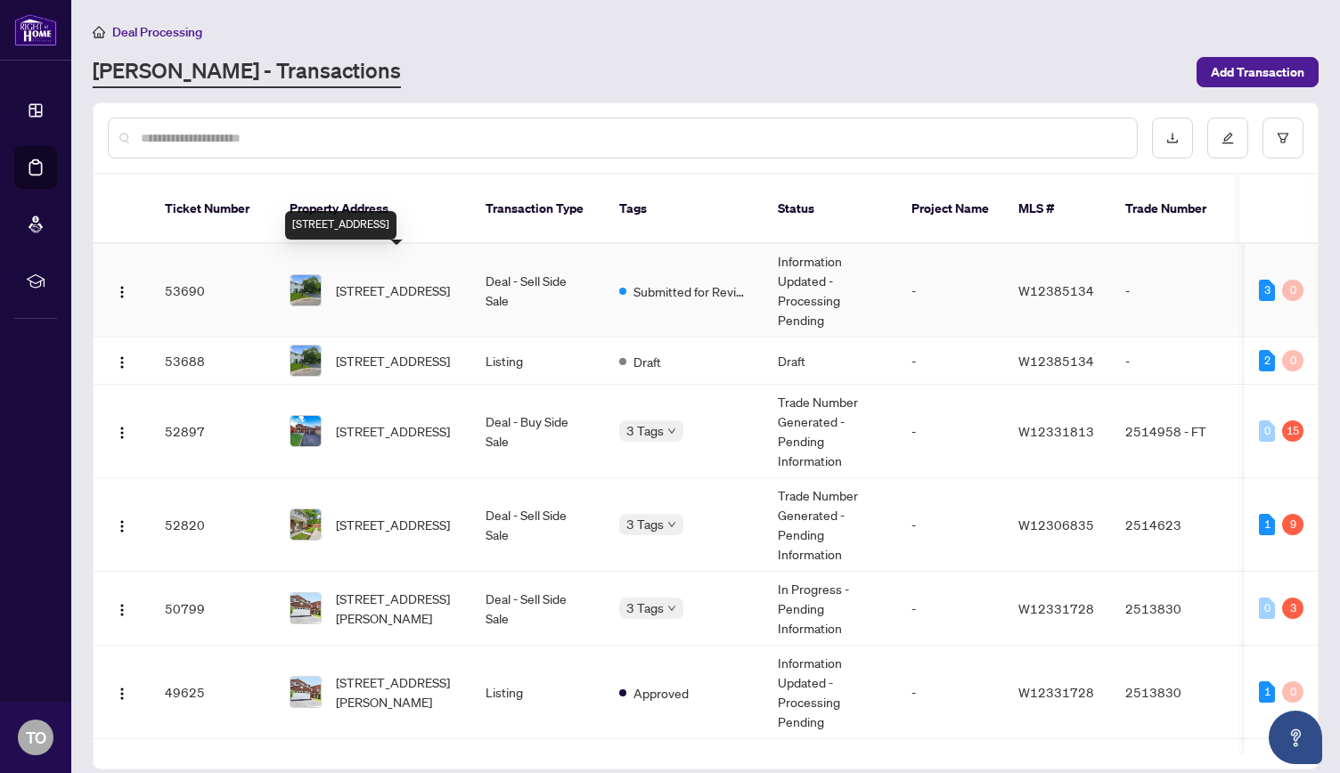 The width and height of the screenshot is (1340, 773). What do you see at coordinates (1283, 138) in the screenshot?
I see `button: filter` at bounding box center [1283, 138].